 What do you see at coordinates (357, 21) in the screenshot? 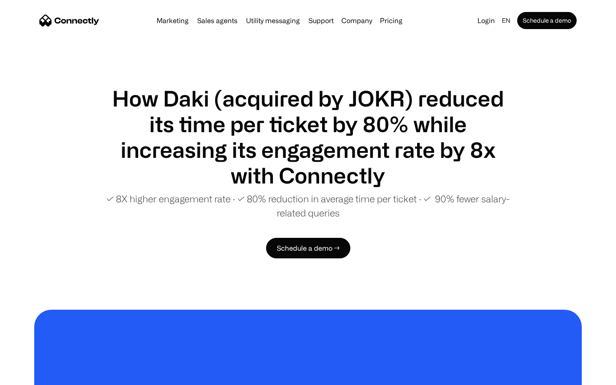
I see `div: Company` at bounding box center [357, 21].